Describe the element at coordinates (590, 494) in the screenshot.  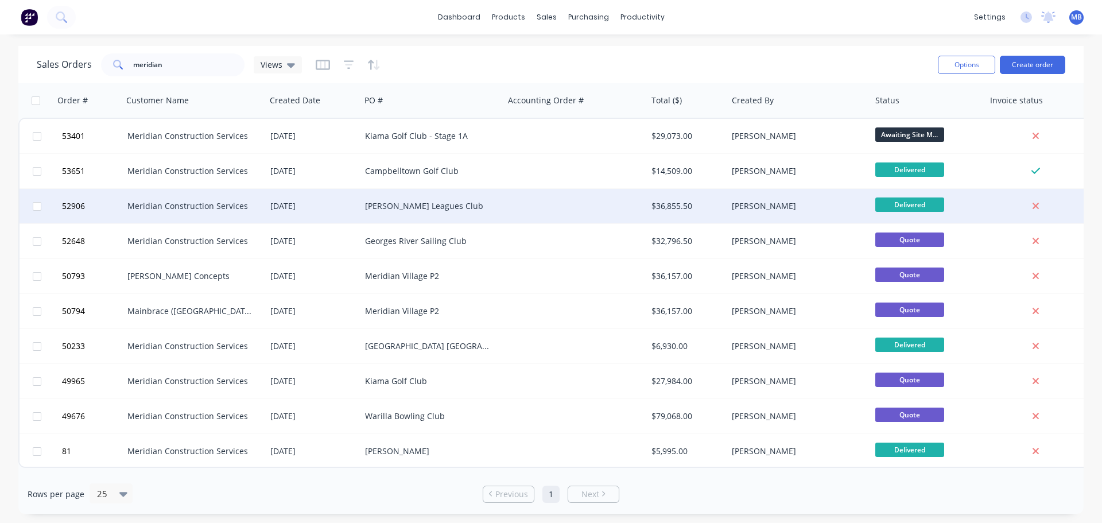
I see `span: Next` at that location.